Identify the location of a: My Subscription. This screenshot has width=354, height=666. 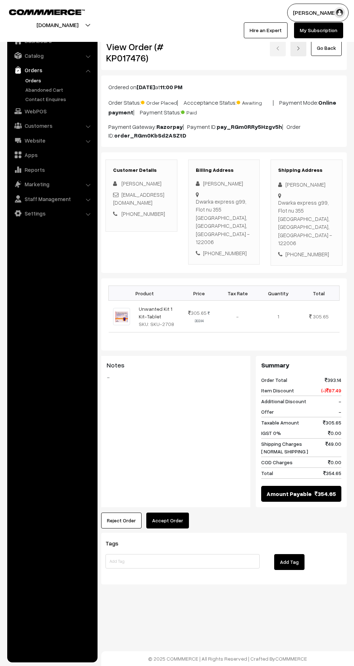
(318, 30).